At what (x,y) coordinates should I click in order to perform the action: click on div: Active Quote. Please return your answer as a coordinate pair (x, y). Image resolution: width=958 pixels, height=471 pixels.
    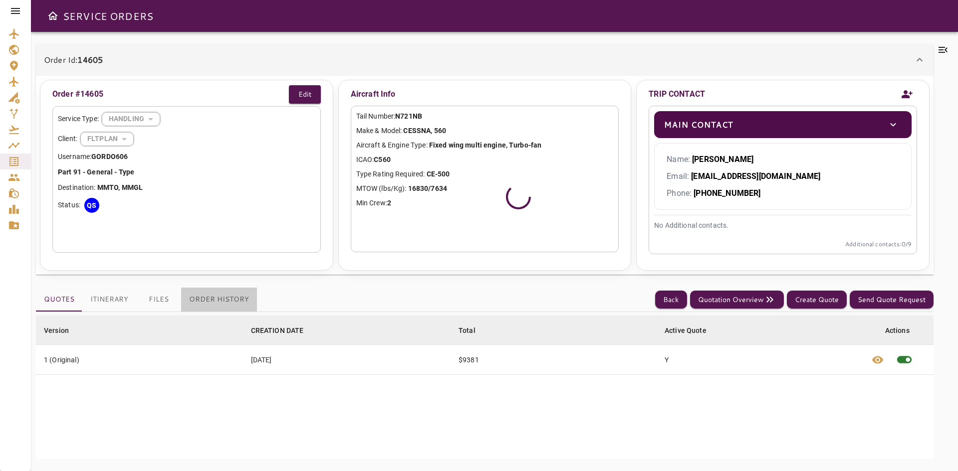
    Looking at the image, I should click on (685, 331).